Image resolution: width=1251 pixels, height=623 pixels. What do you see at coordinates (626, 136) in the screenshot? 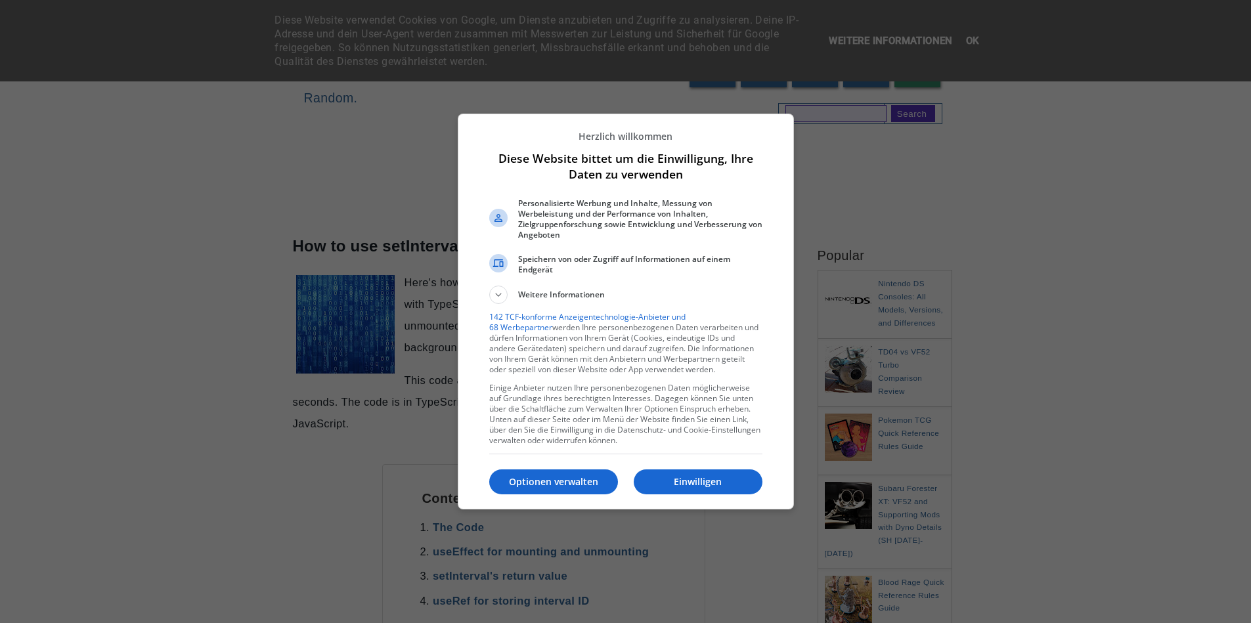
I see `p: Herzlich willkommen` at bounding box center [626, 136].